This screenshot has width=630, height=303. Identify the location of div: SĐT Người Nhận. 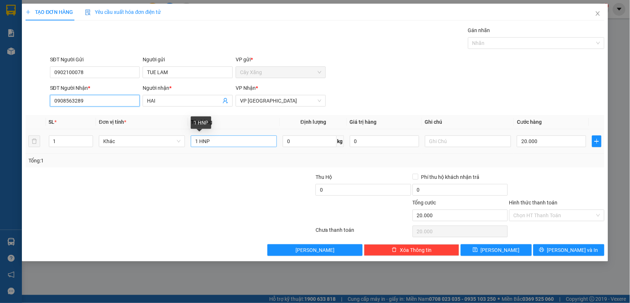
(95, 88).